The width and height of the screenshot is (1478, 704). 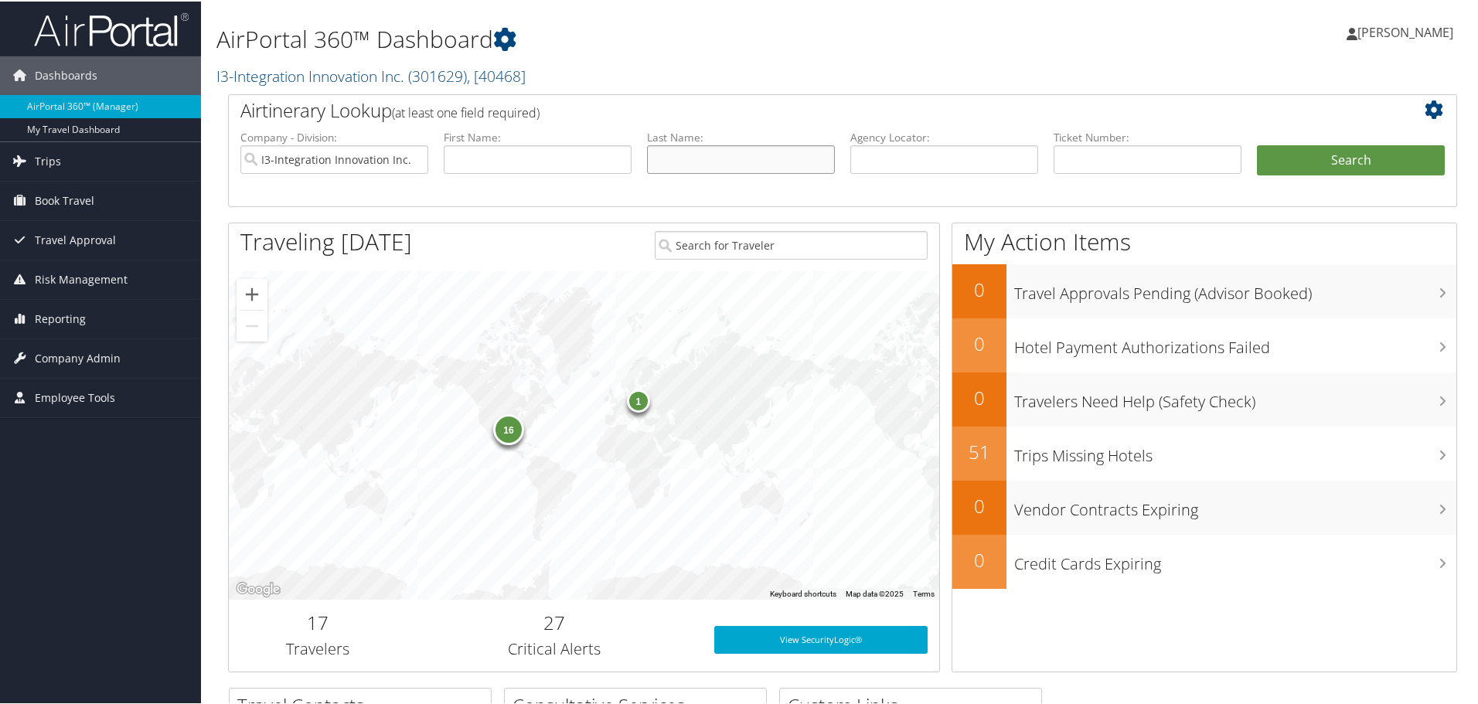 I want to click on label: Last Name:, so click(x=741, y=136).